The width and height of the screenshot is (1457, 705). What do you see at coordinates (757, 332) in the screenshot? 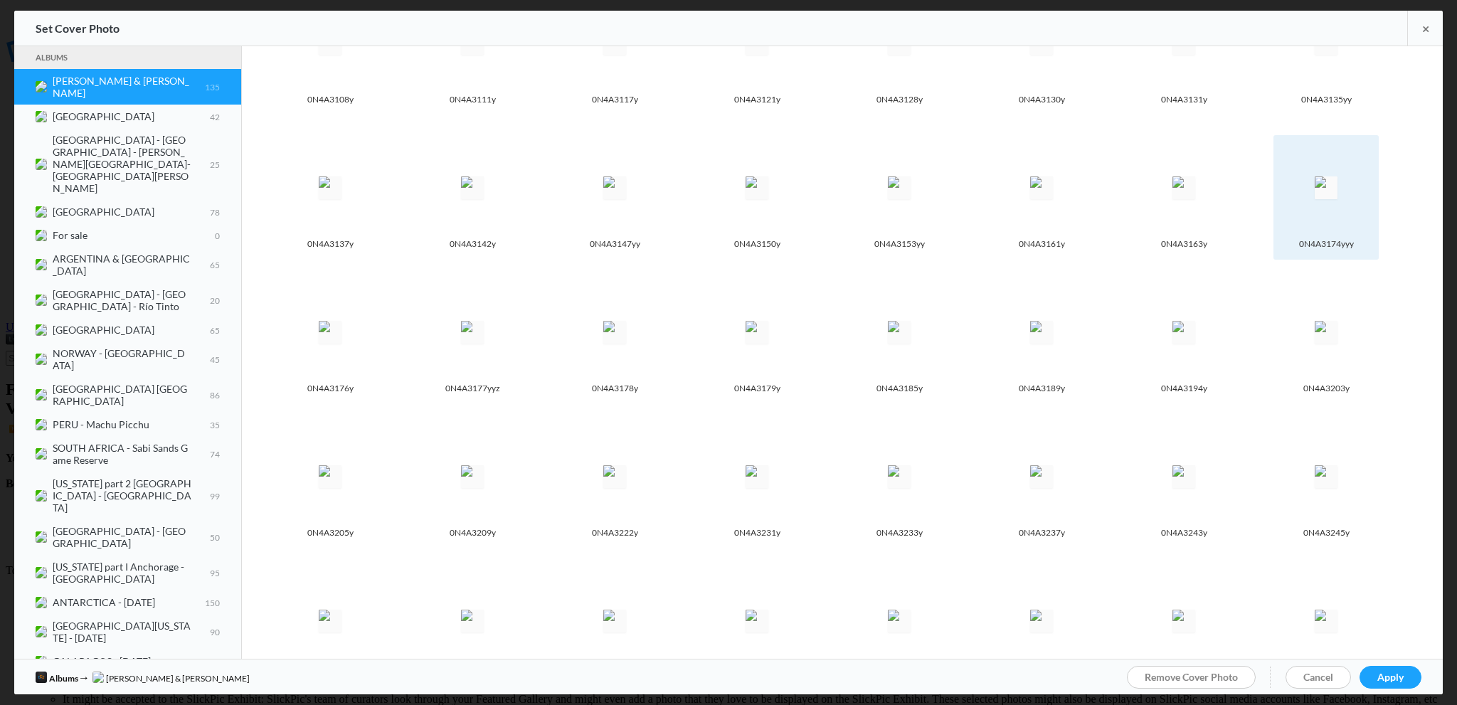
I see `img: 0N4A3179y` at bounding box center [757, 332].